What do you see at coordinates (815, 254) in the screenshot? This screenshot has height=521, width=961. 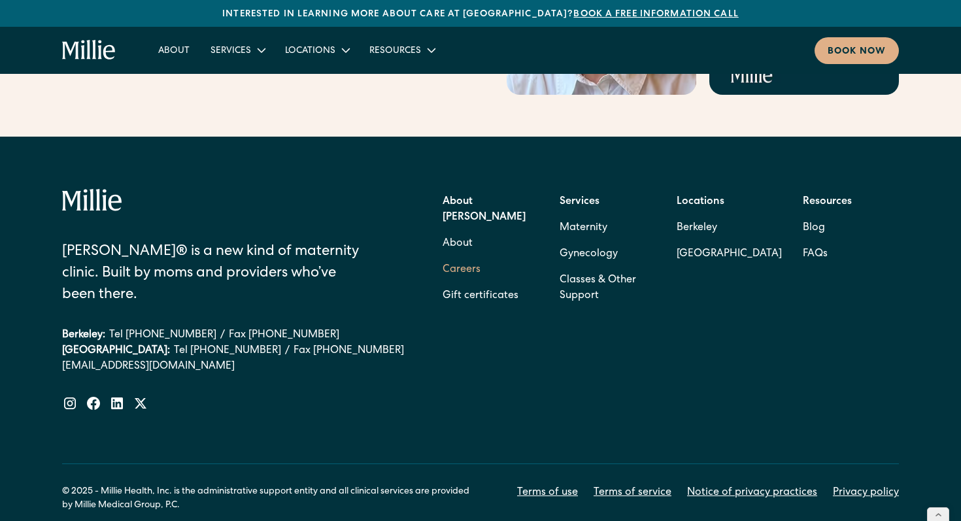 I see `a: FAQs` at bounding box center [815, 254].